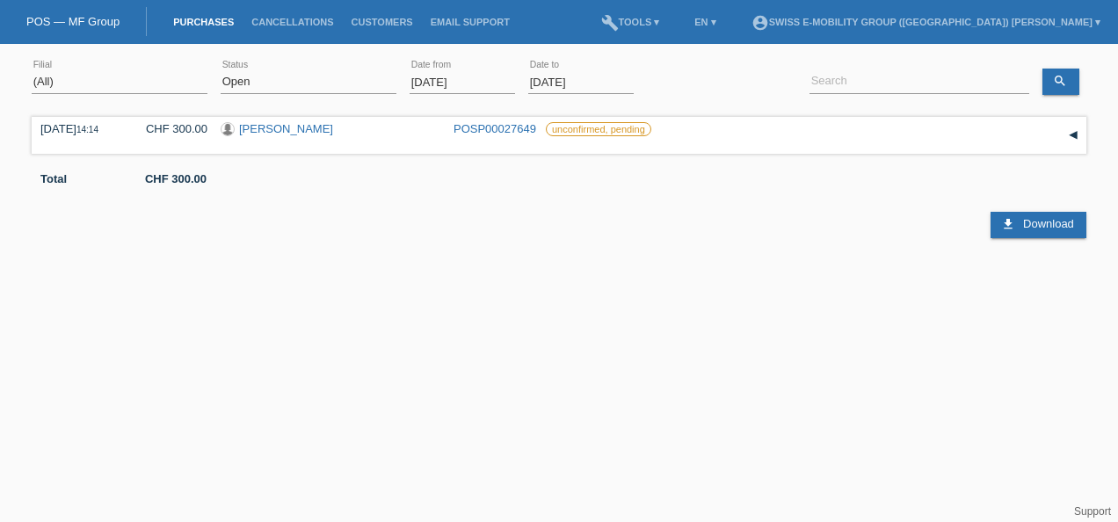 The height and width of the screenshot is (522, 1118). I want to click on i: download, so click(1008, 224).